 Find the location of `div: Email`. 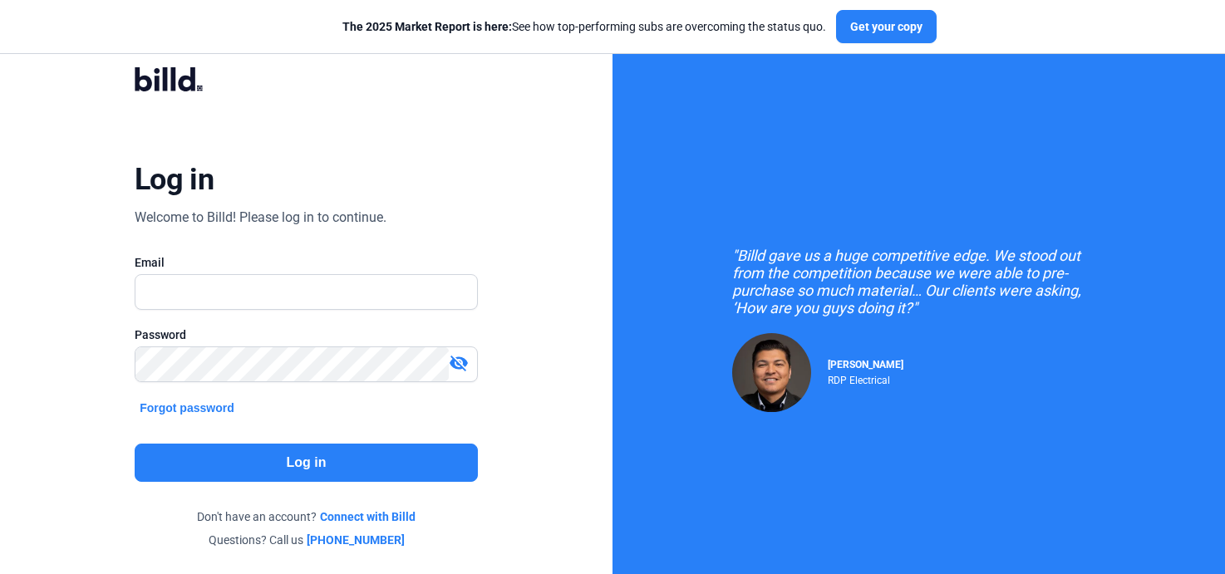

div: Email is located at coordinates (306, 263).